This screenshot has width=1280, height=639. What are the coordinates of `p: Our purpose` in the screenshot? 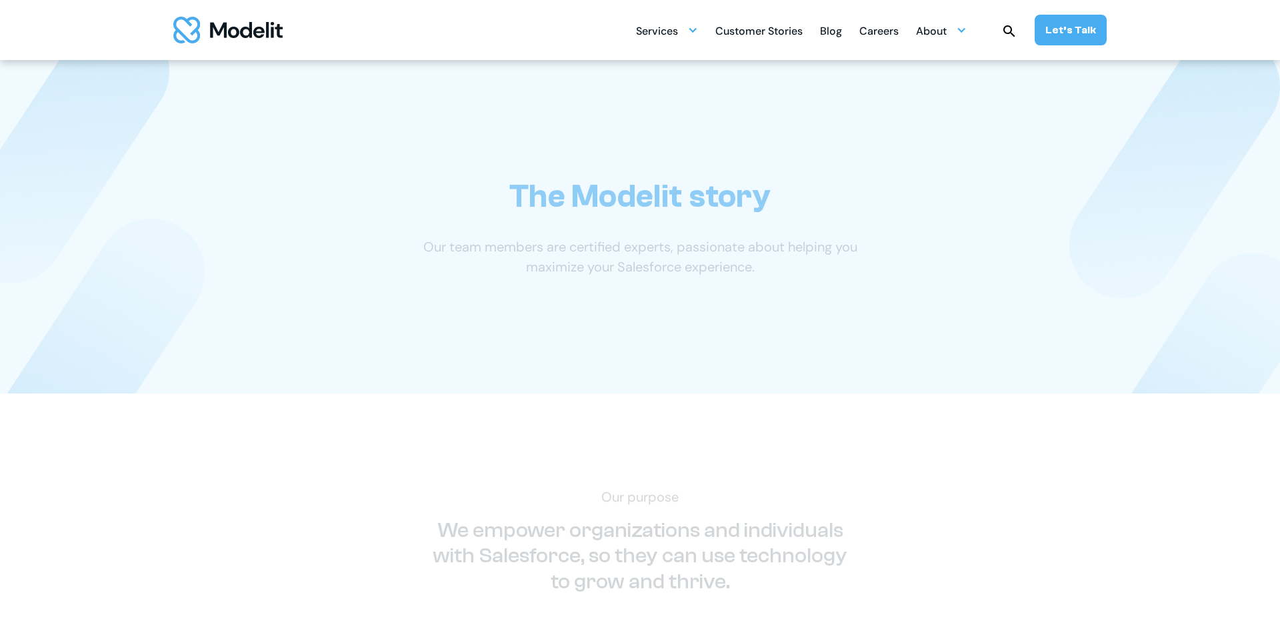 It's located at (640, 497).